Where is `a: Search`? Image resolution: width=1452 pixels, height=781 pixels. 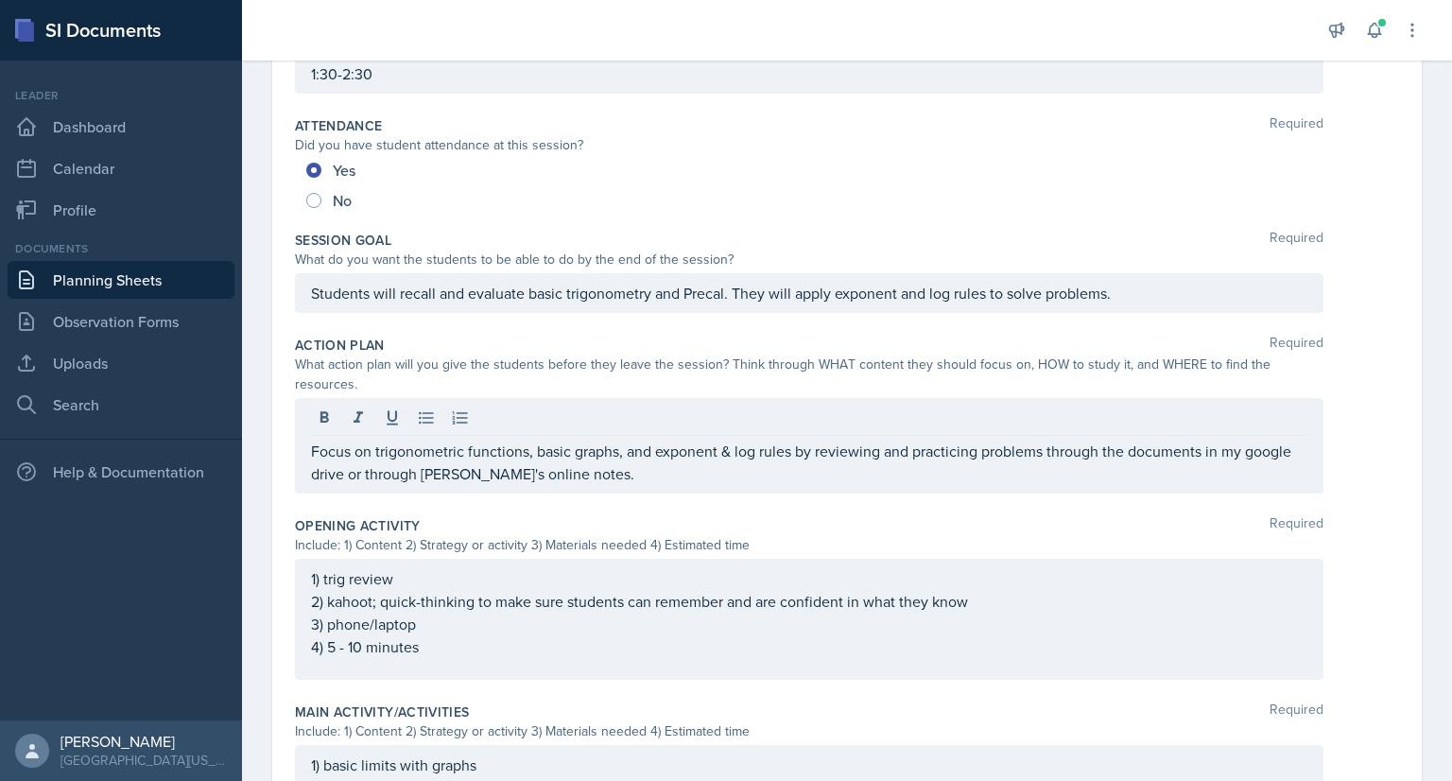 a: Search is located at coordinates (121, 405).